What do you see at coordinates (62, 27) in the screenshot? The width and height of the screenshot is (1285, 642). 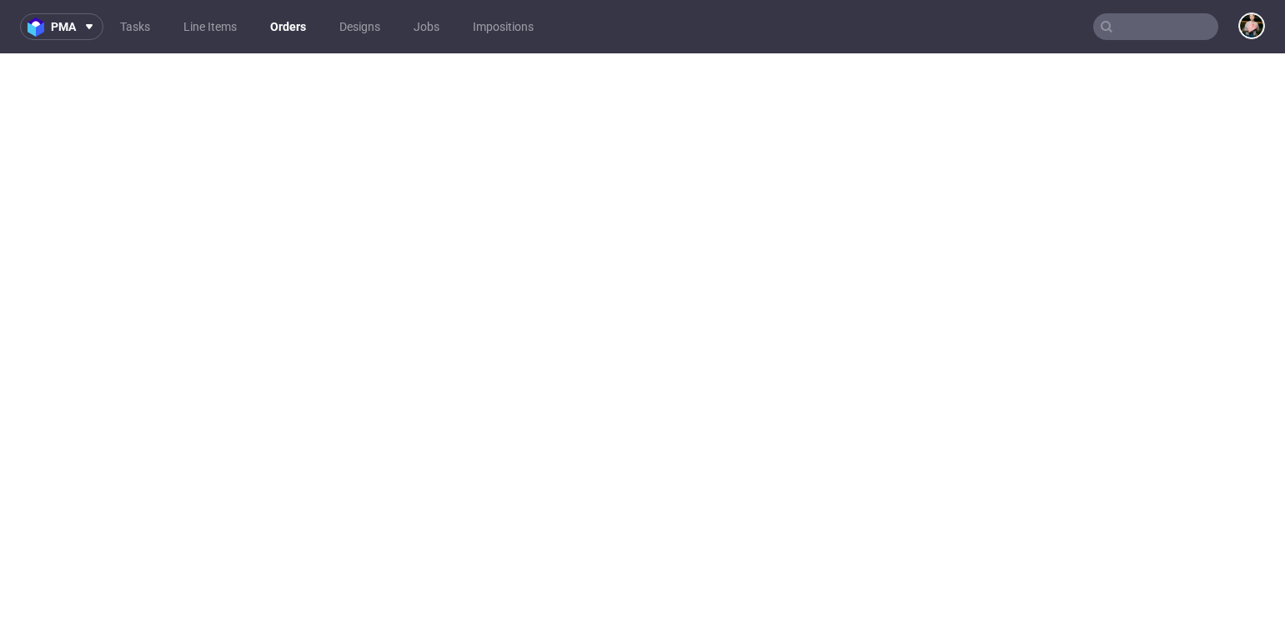 I see `button: pma` at bounding box center [62, 27].